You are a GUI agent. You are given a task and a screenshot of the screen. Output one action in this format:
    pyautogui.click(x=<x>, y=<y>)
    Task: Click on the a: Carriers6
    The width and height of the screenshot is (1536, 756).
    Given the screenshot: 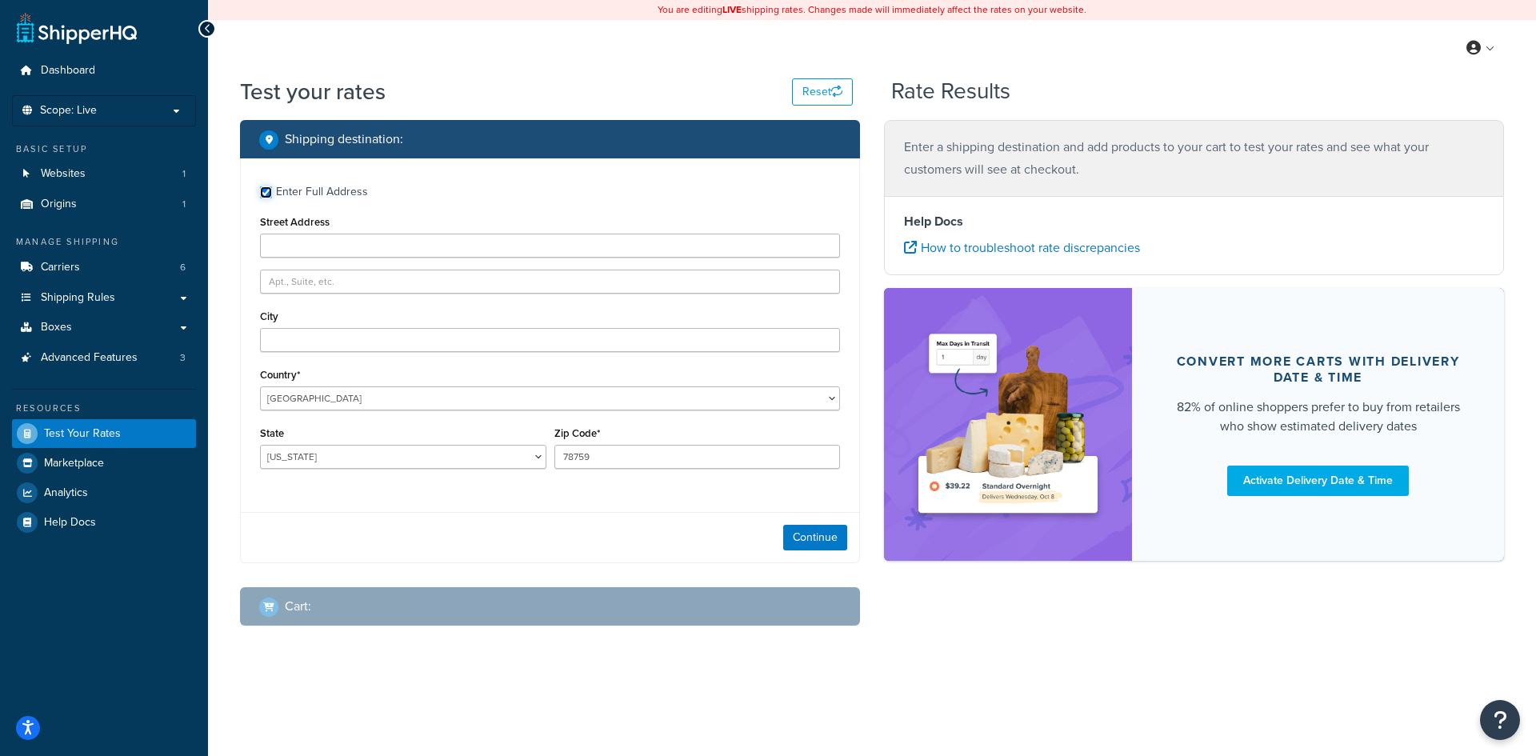 What is the action you would take?
    pyautogui.click(x=104, y=267)
    